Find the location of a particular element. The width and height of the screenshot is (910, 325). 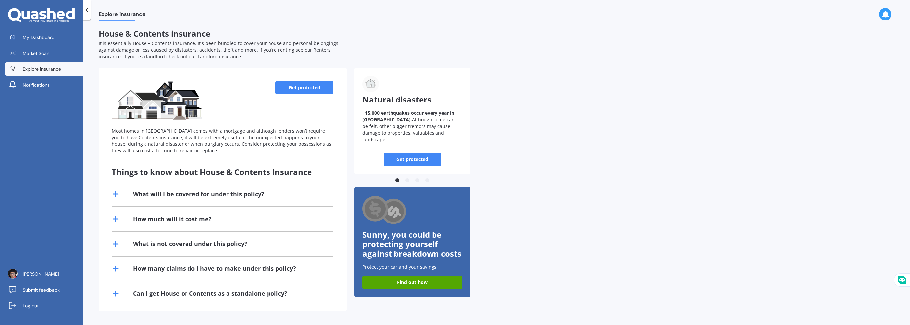

a: Find out how is located at coordinates (412, 282).